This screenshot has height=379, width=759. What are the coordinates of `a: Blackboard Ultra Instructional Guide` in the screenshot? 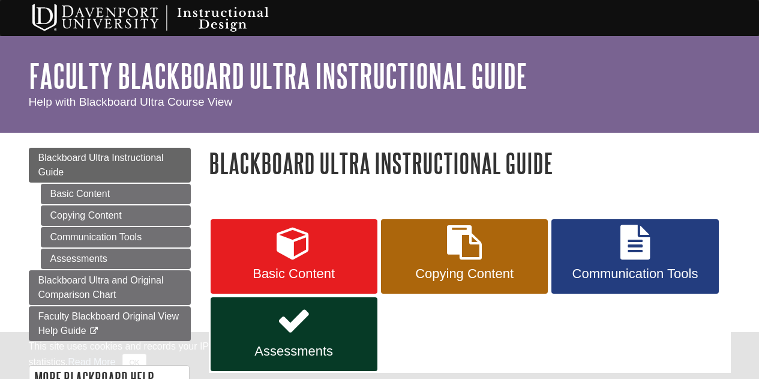 It's located at (110, 165).